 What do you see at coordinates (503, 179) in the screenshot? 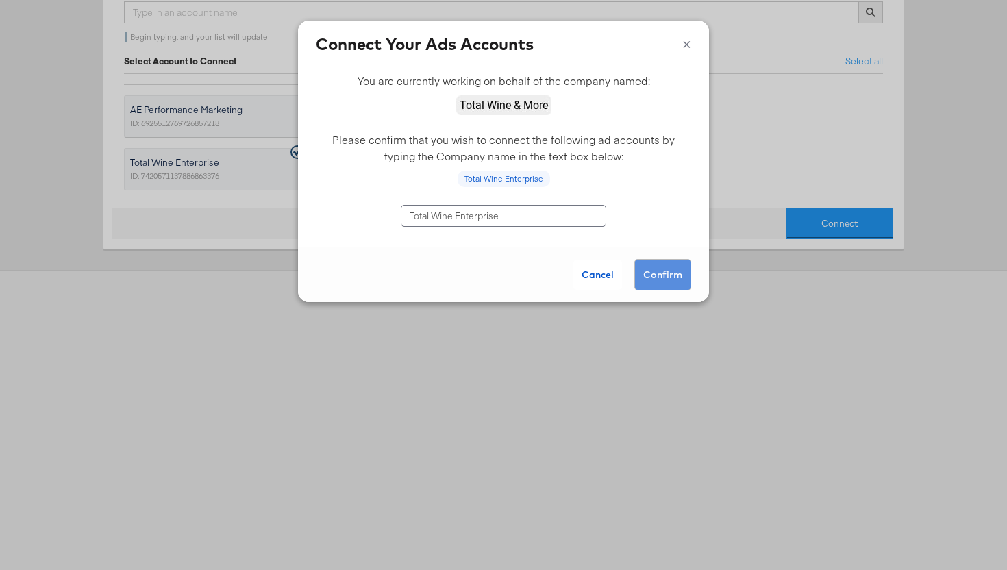
I see `div: Total Wine Enterprise` at bounding box center [503, 179].